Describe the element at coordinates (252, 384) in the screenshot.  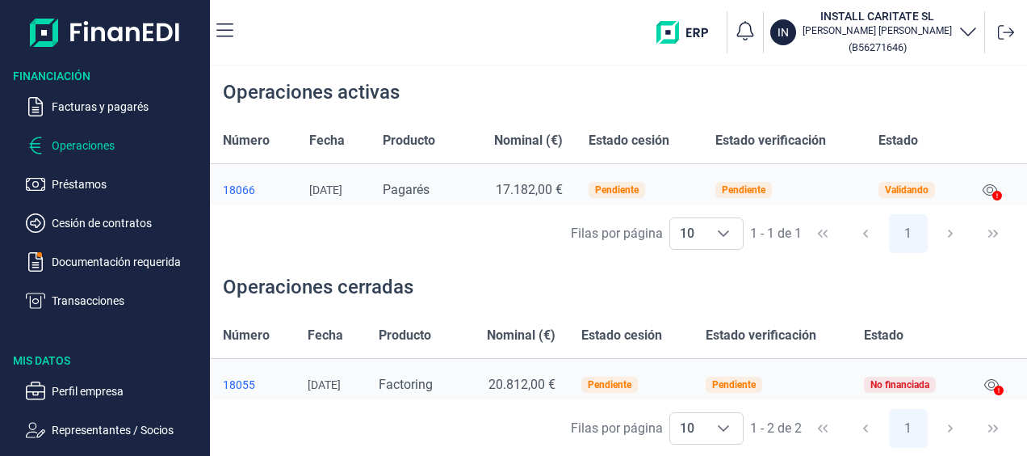
I see `div: 18055` at that location.